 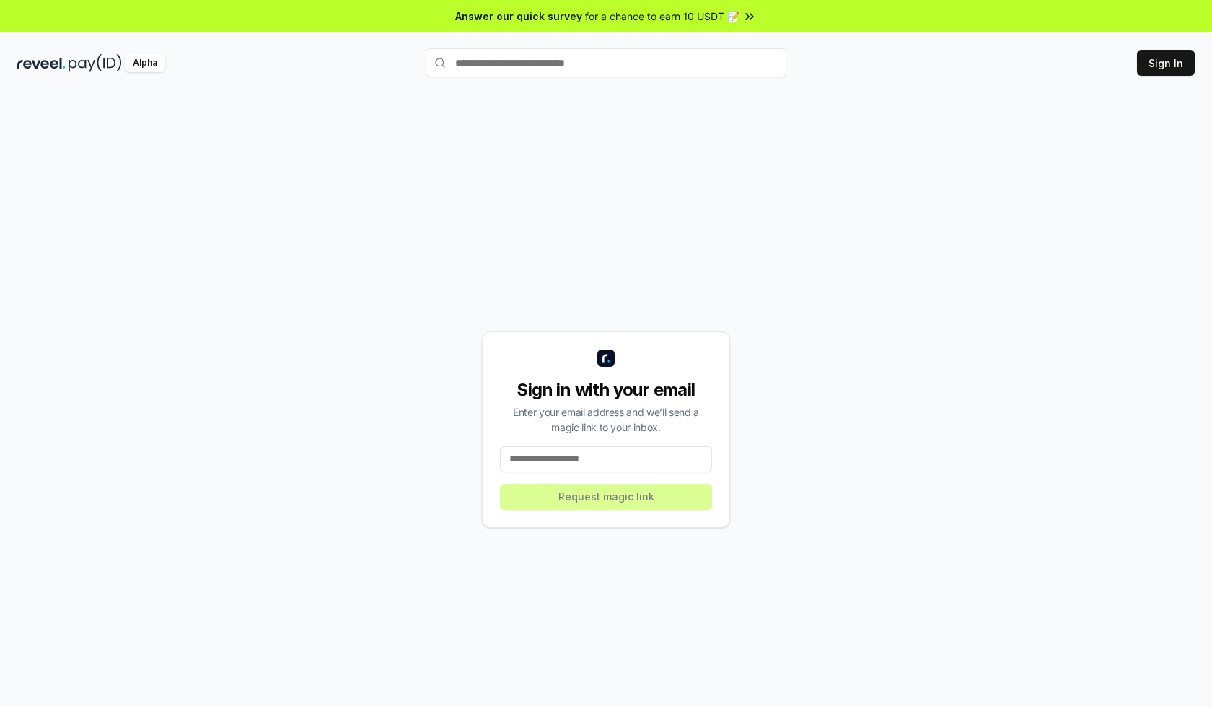 I want to click on img: logo_small, so click(x=606, y=358).